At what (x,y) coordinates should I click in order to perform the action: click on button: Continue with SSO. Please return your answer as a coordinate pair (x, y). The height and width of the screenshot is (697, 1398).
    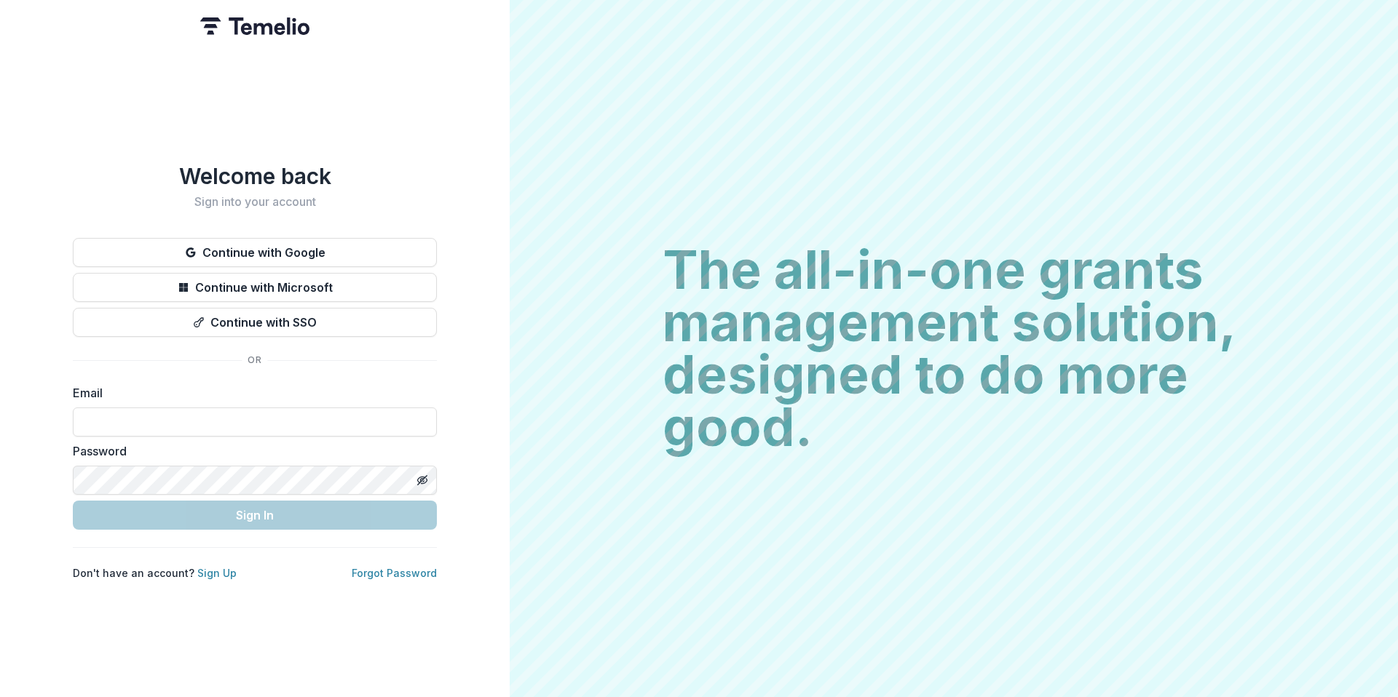
    Looking at the image, I should click on (255, 322).